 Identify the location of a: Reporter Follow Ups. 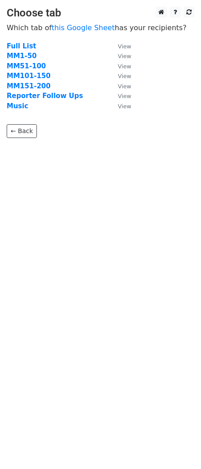
(45, 96).